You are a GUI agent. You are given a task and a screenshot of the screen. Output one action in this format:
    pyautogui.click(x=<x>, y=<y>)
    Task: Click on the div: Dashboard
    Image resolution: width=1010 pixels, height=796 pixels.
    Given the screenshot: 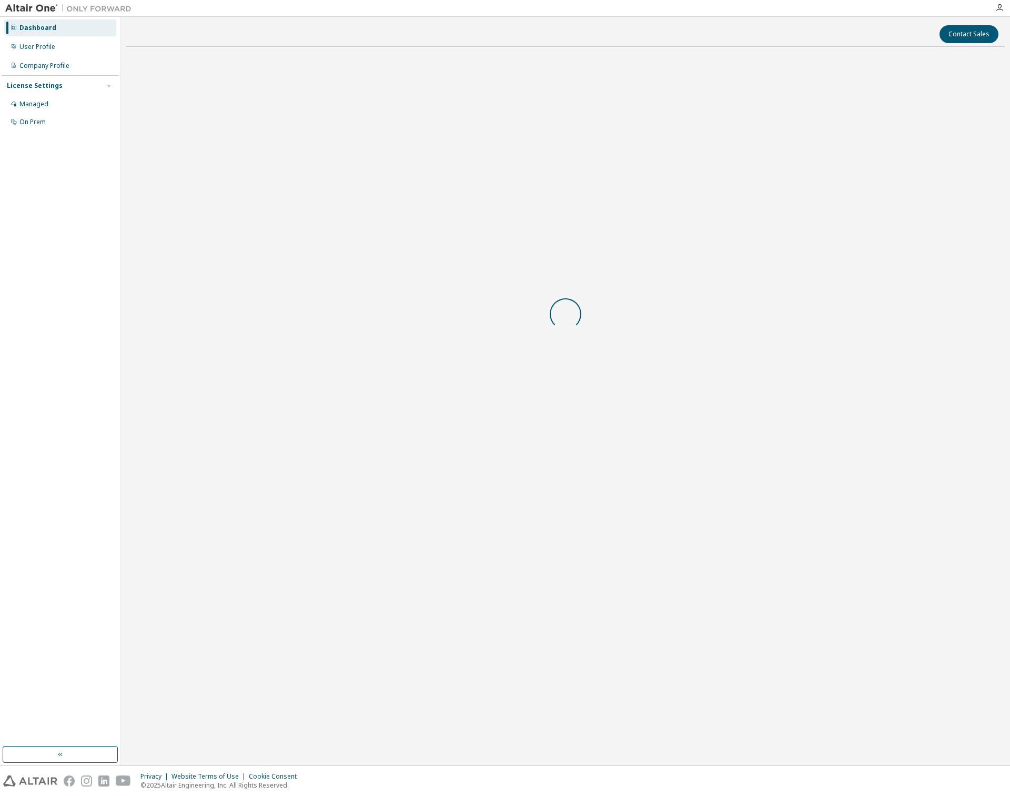 What is the action you would take?
    pyautogui.click(x=38, y=28)
    